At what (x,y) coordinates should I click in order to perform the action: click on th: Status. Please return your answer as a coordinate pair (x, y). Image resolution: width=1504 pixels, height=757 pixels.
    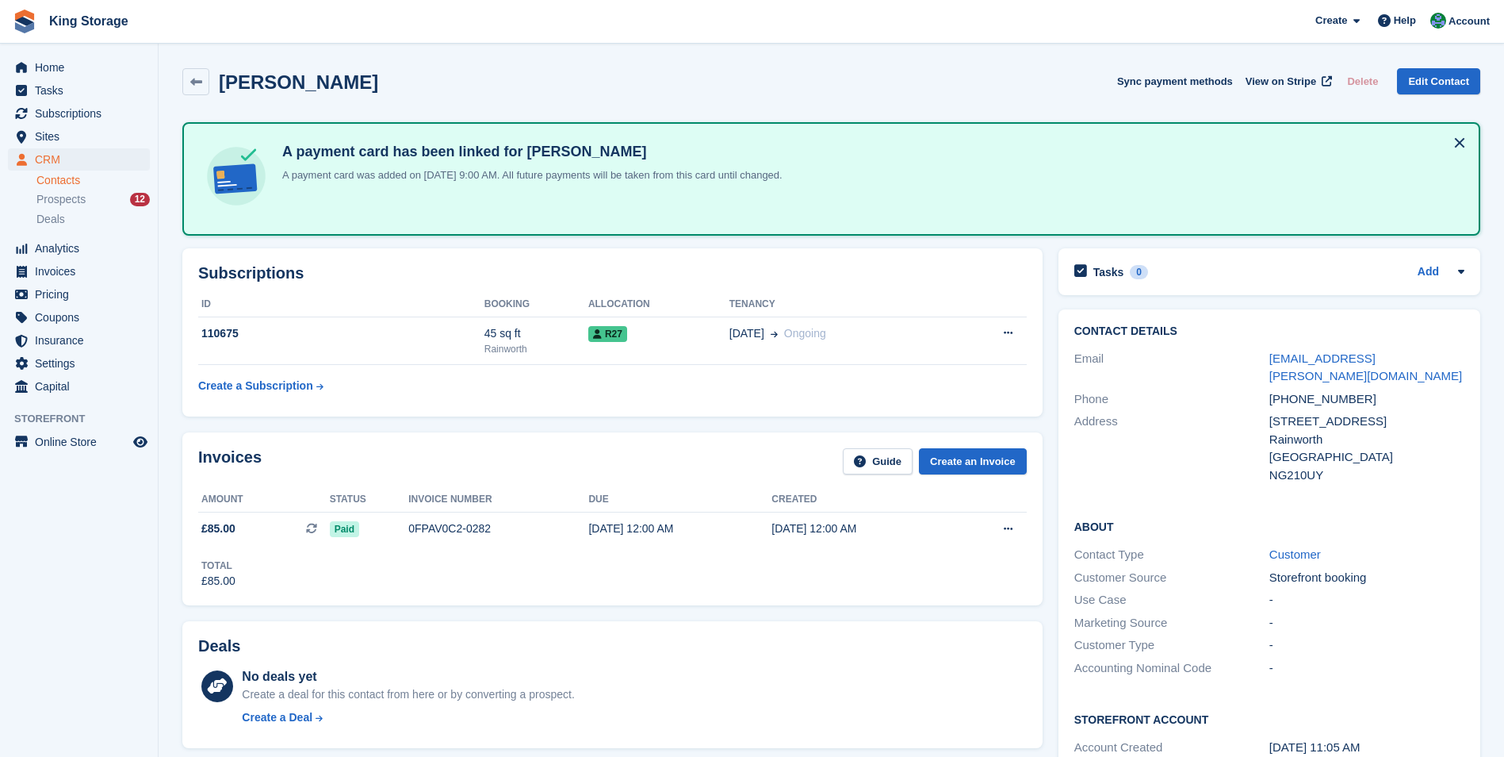
    Looking at the image, I should click on (370, 500).